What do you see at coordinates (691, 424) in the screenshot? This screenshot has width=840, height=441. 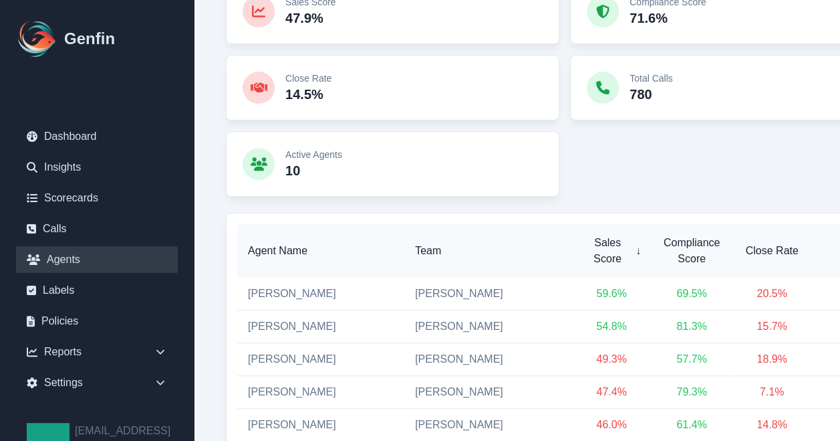 I see `span: 61.4 %` at bounding box center [691, 424].